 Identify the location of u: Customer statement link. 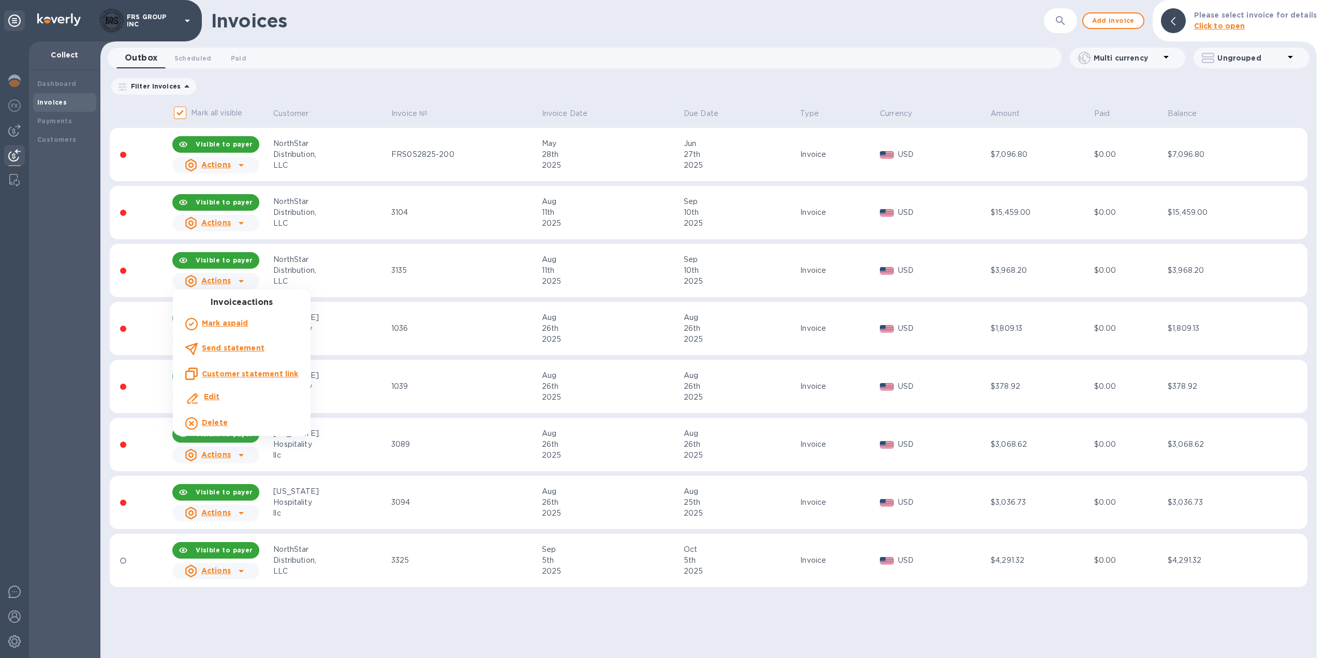
(250, 374).